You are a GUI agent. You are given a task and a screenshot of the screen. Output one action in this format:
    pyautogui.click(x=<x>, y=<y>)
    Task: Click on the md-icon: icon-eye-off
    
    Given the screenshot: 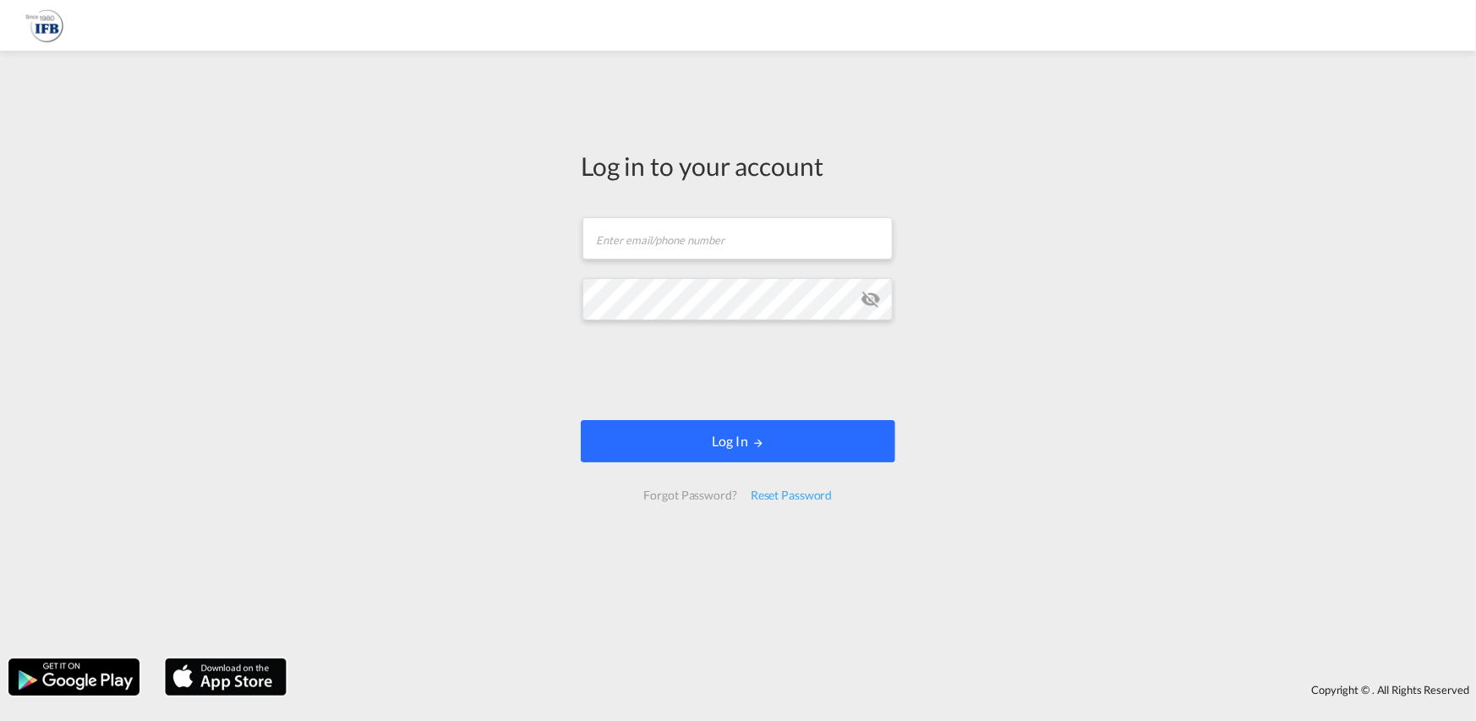 What is the action you would take?
    pyautogui.click(x=871, y=299)
    